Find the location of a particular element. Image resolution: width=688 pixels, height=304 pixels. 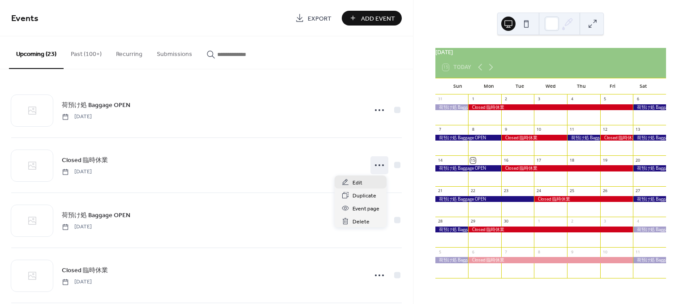

div: 14 is located at coordinates (440, 160).